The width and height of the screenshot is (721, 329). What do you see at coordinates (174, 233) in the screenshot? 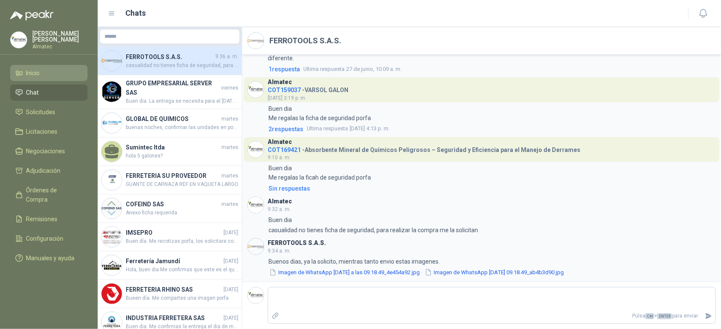
I see `h4: IMSEPRO` at bounding box center [174, 233].